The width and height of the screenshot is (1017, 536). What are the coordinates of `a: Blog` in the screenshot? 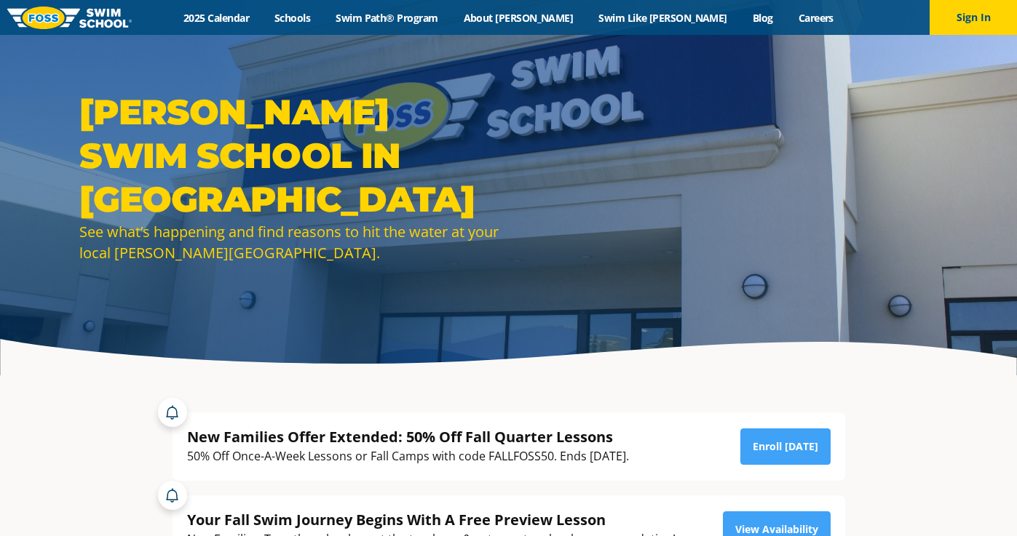 It's located at (762, 17).